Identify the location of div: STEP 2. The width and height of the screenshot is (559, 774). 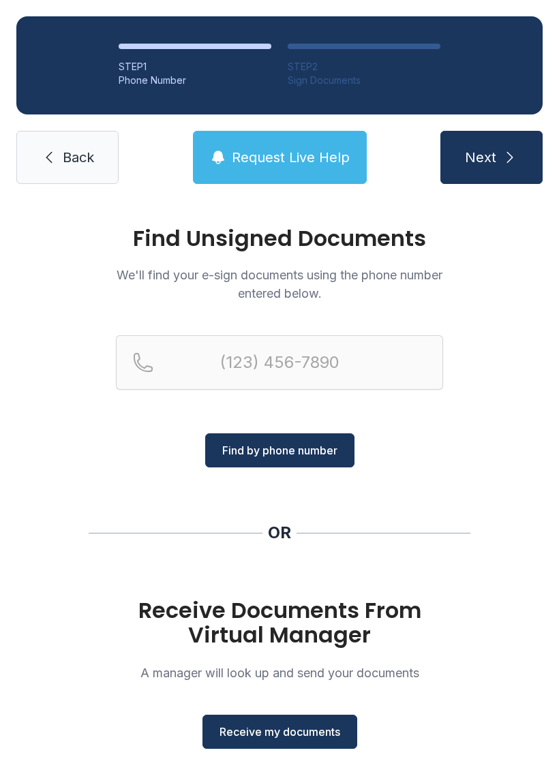
(364, 67).